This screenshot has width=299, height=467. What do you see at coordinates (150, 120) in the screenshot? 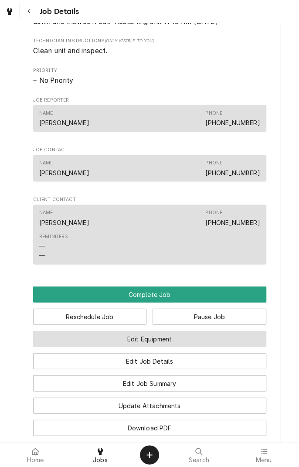
I see `div: Job Reporter List` at bounding box center [150, 120].